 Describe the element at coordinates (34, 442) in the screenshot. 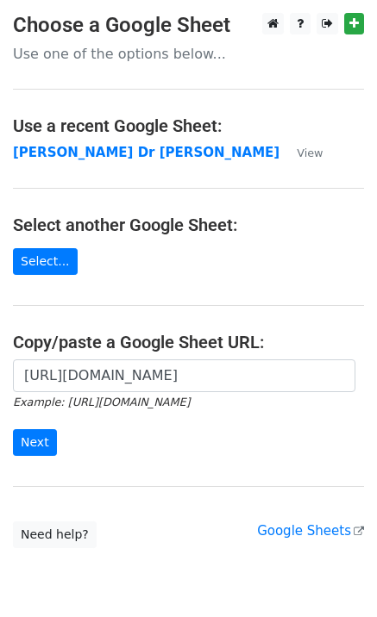

I see `input: Next` at that location.